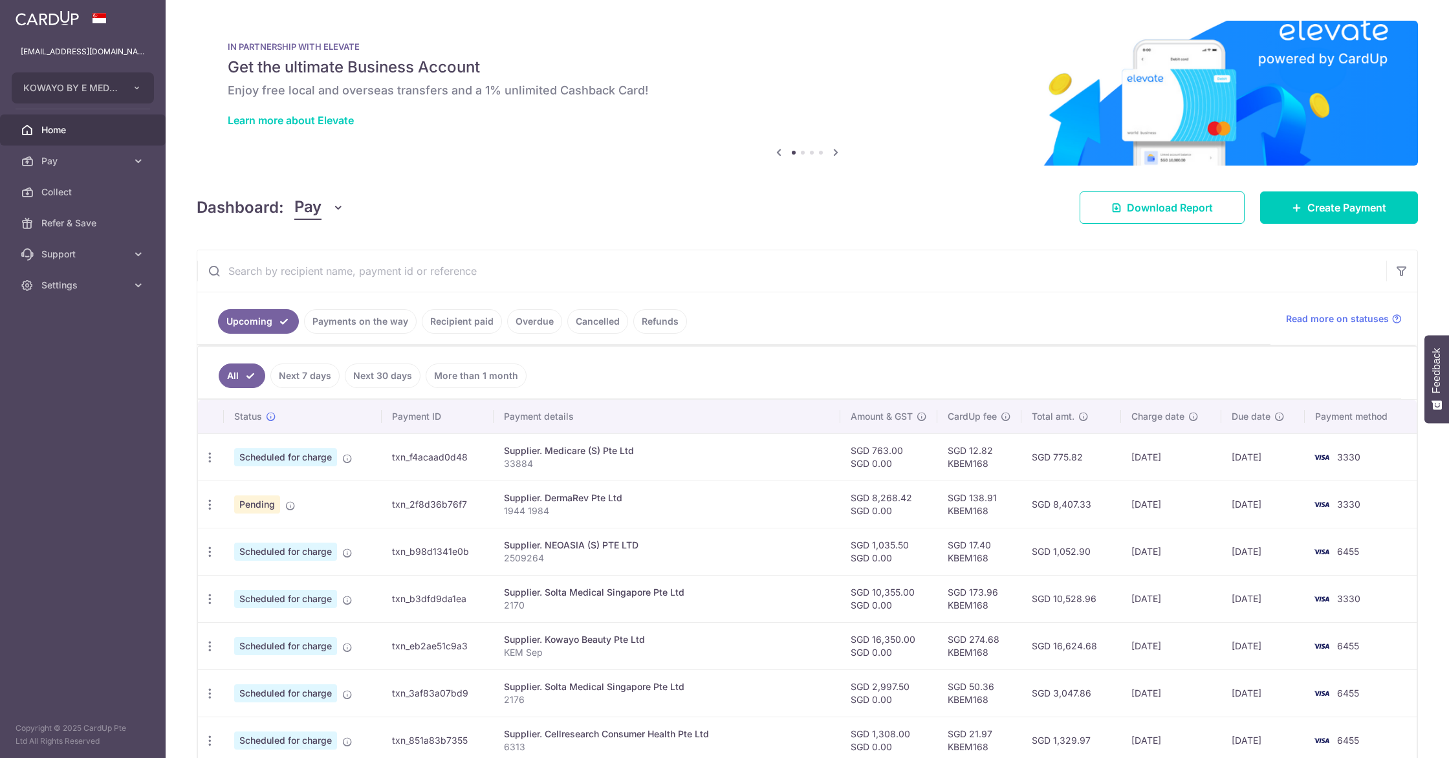 This screenshot has height=758, width=1449. Describe the element at coordinates (667, 653) in the screenshot. I see `p: KEM Sep` at that location.